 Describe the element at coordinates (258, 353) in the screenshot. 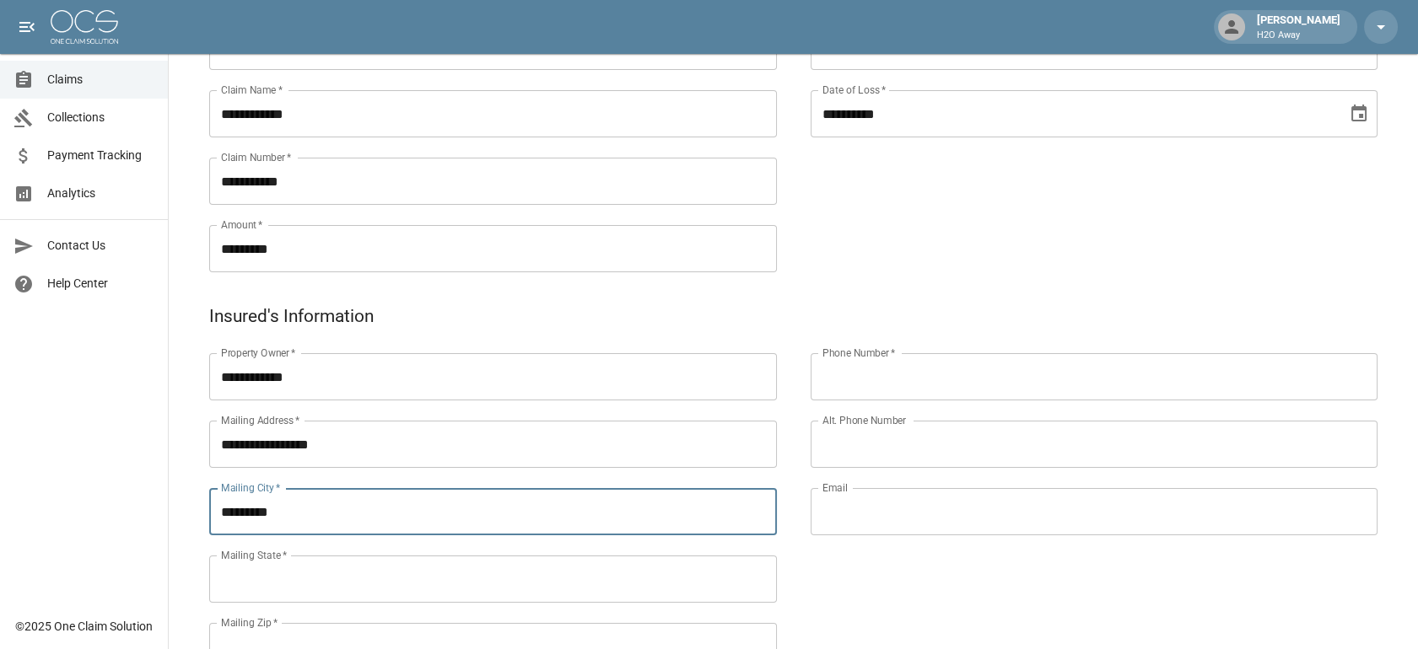

I see `label: Property Owner` at that location.